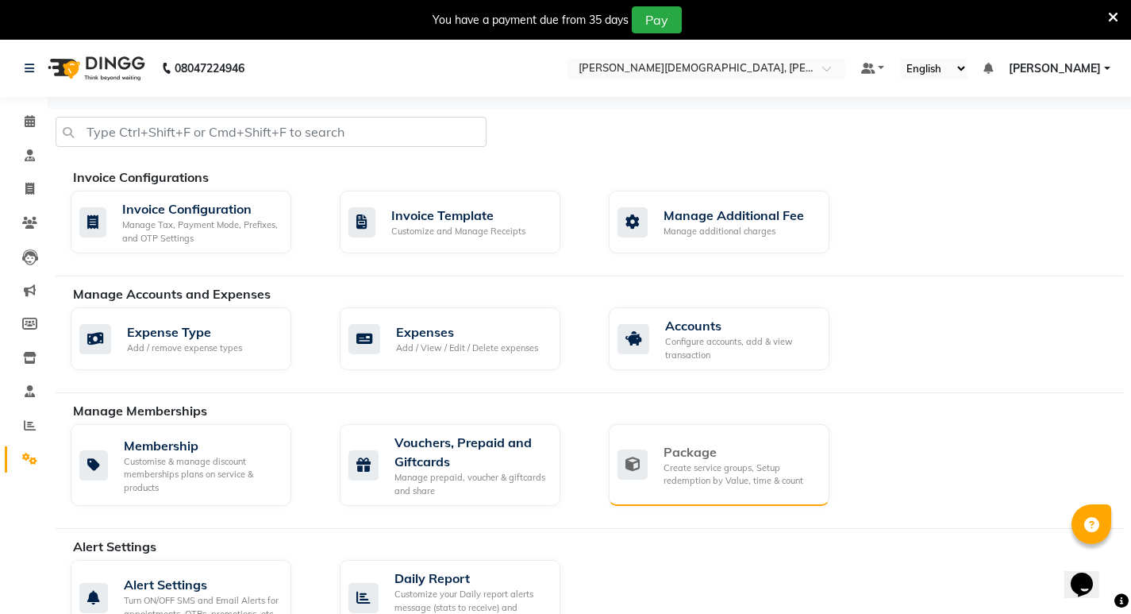 This screenshot has height=614, width=1131. I want to click on a: AccountsConfigure accounts, add & view transaction, so click(731, 338).